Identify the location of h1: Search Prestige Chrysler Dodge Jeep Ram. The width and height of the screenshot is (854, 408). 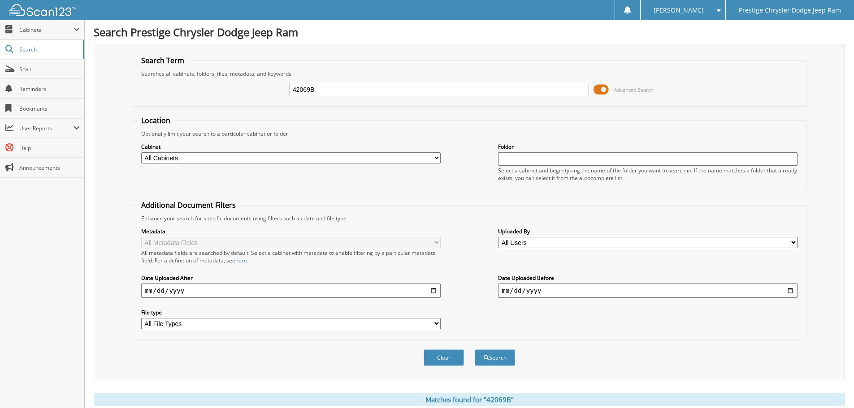
(469, 32).